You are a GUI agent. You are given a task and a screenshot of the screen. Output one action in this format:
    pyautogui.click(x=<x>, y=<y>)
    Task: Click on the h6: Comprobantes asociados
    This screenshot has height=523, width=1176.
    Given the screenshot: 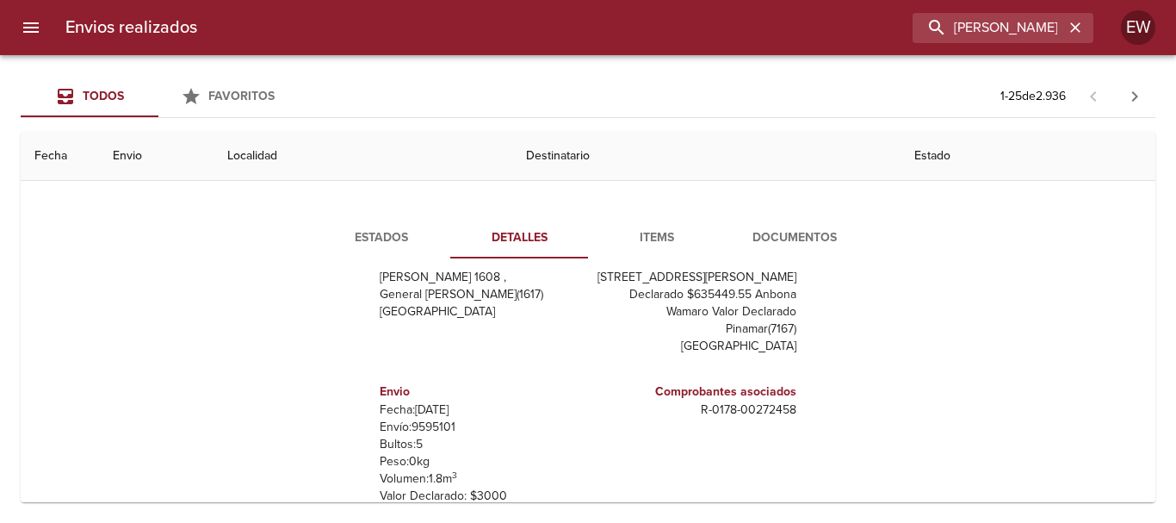 What is the action you would take?
    pyautogui.click(x=696, y=392)
    